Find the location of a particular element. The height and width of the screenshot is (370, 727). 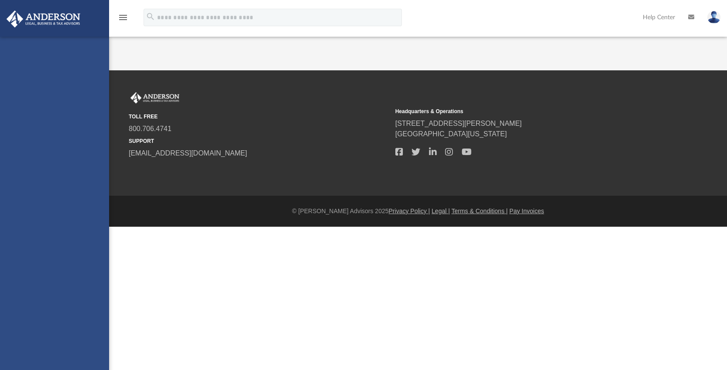

a: Legal | is located at coordinates (441, 211).